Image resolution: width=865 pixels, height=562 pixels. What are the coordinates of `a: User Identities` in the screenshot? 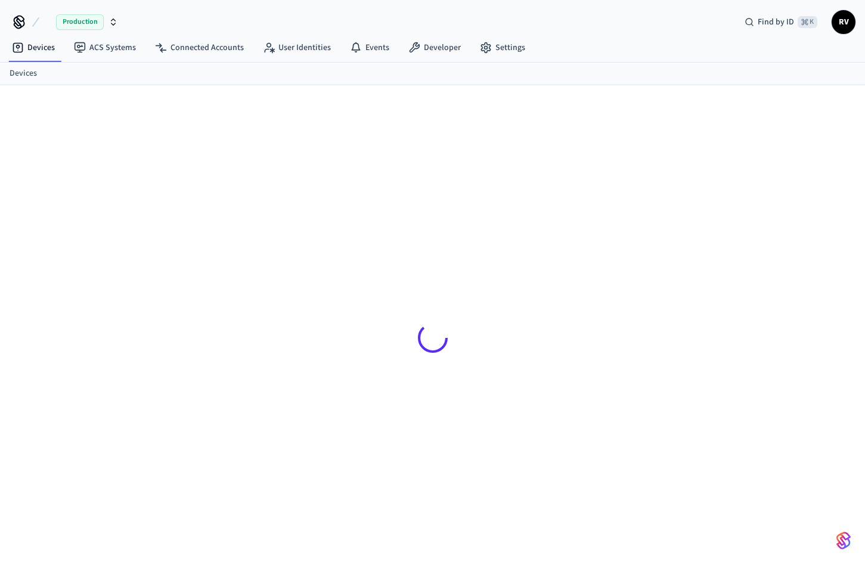 It's located at (297, 48).